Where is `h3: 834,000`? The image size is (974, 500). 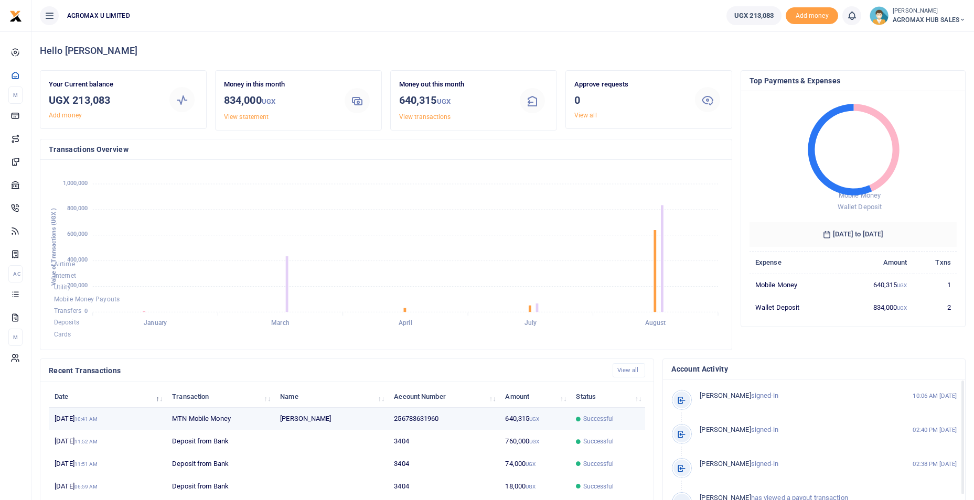
h3: 834,000 is located at coordinates (278, 101).